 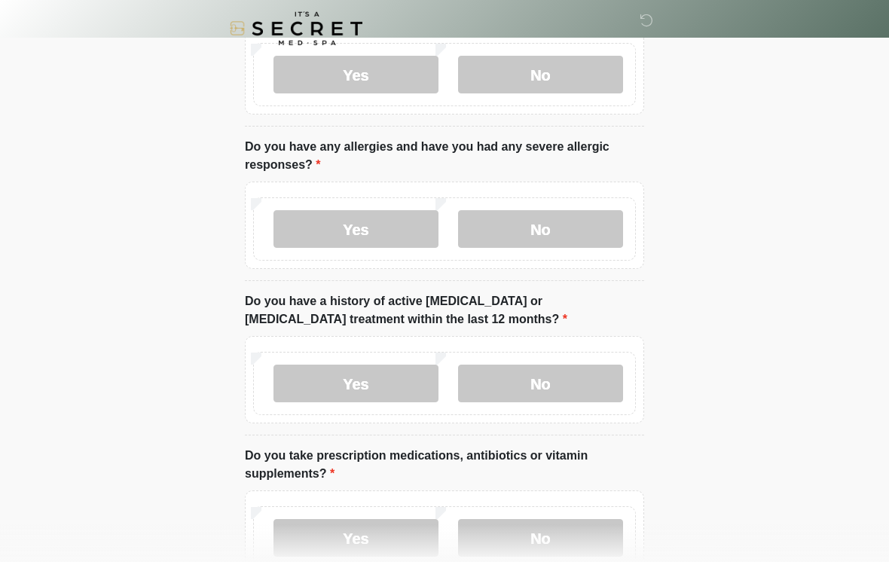 I want to click on img: It's A Secret Med Spa Logo, so click(x=296, y=28).